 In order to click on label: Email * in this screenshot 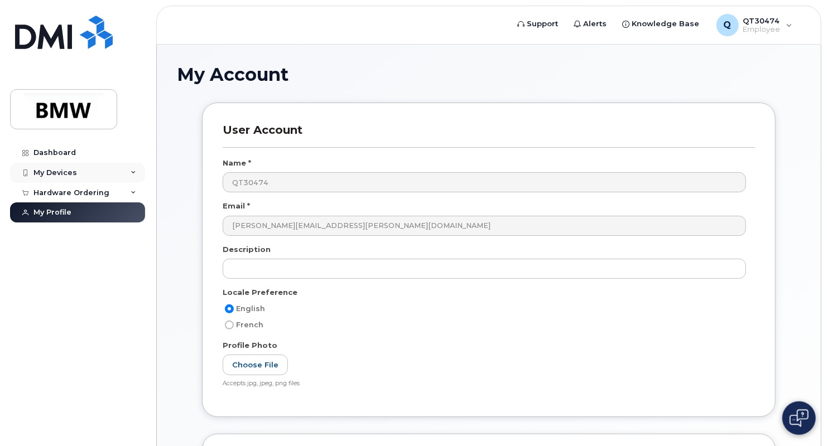, I will do `click(236, 206)`.